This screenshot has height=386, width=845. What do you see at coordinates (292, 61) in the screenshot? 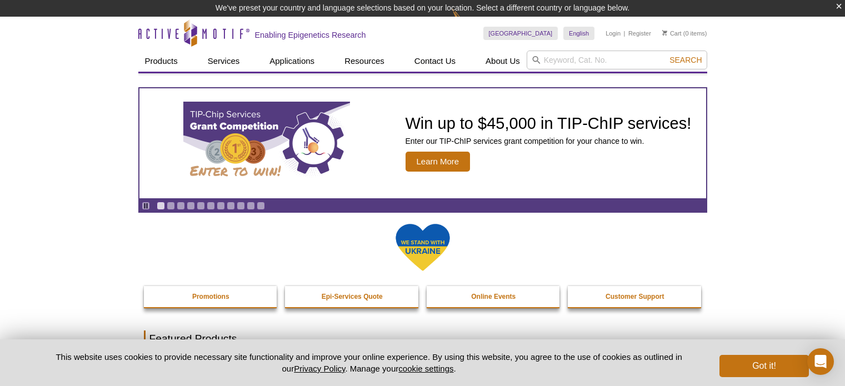
I see `a: Applications` at bounding box center [292, 61].